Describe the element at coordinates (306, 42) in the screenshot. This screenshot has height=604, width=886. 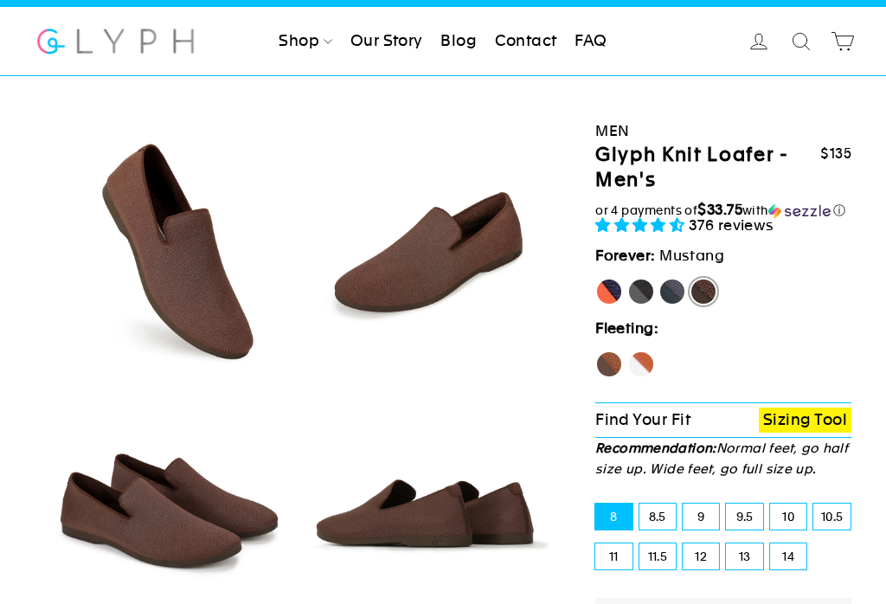
I see `a: Shop` at that location.